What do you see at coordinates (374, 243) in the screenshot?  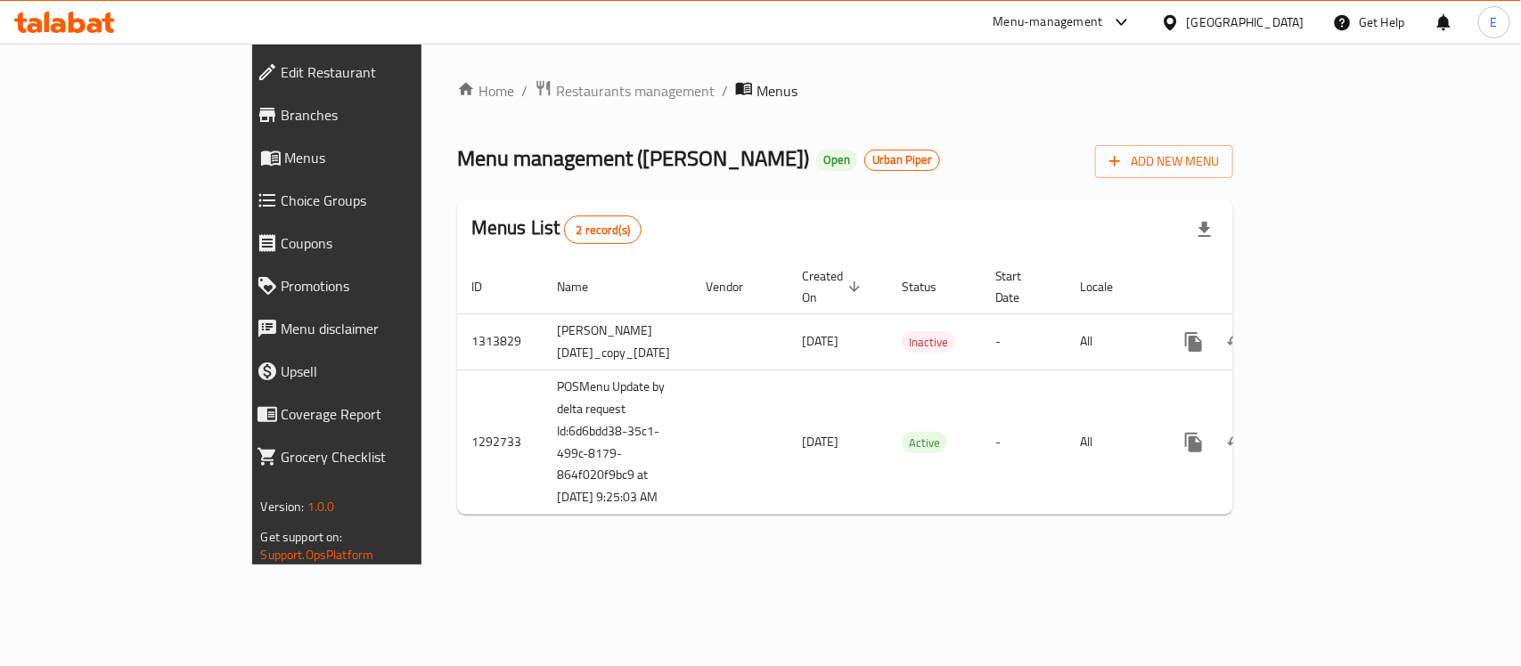 I see `a: Coupons` at bounding box center [374, 243].